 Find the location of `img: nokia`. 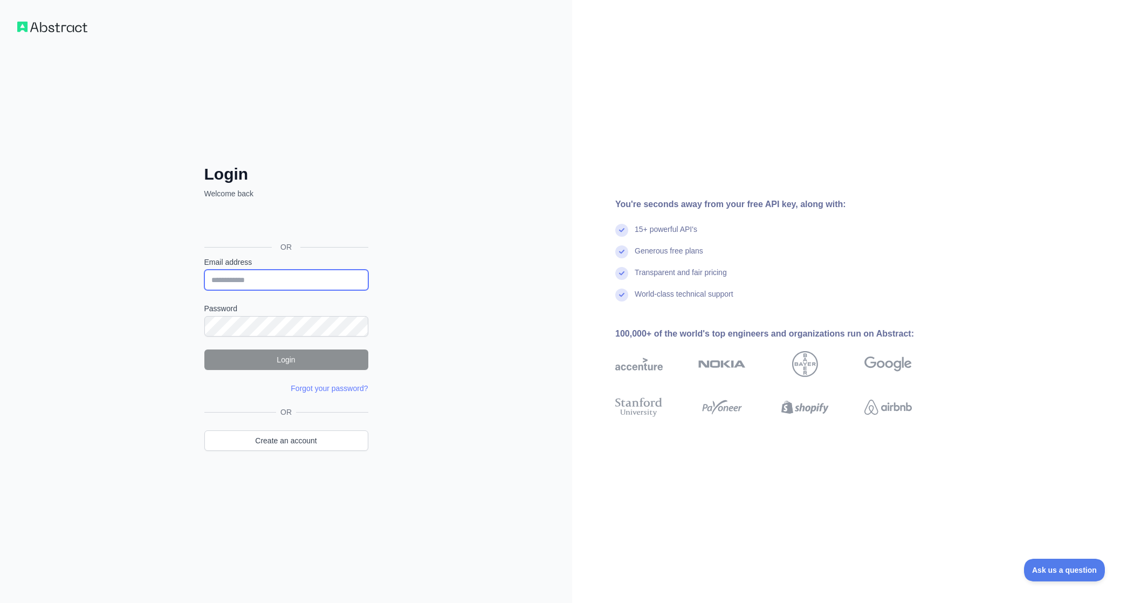

img: nokia is located at coordinates (722, 364).